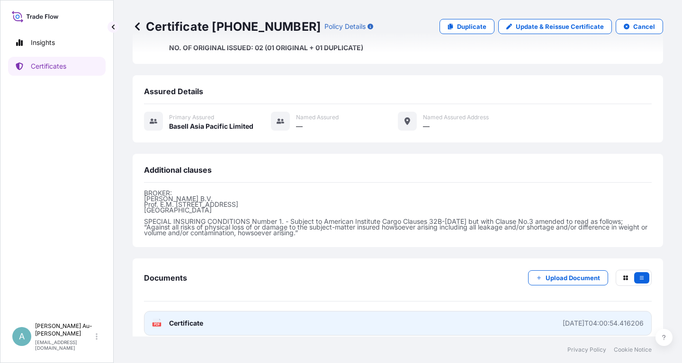 The image size is (682, 363). What do you see at coordinates (639, 27) in the screenshot?
I see `button: Cancel` at bounding box center [639, 27].